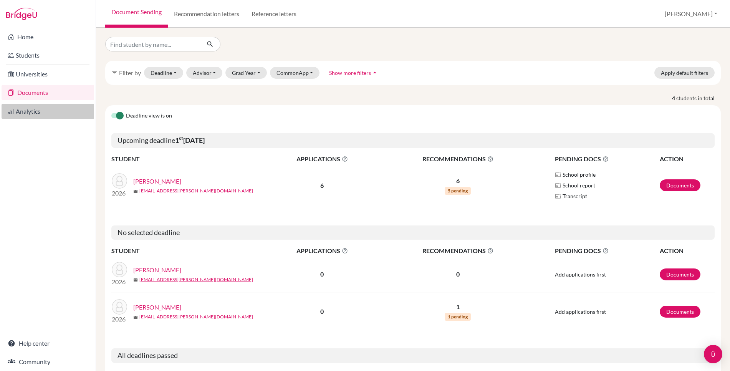  What do you see at coordinates (149, 116) in the screenshot?
I see `span: Deadline view is on` at bounding box center [149, 116].